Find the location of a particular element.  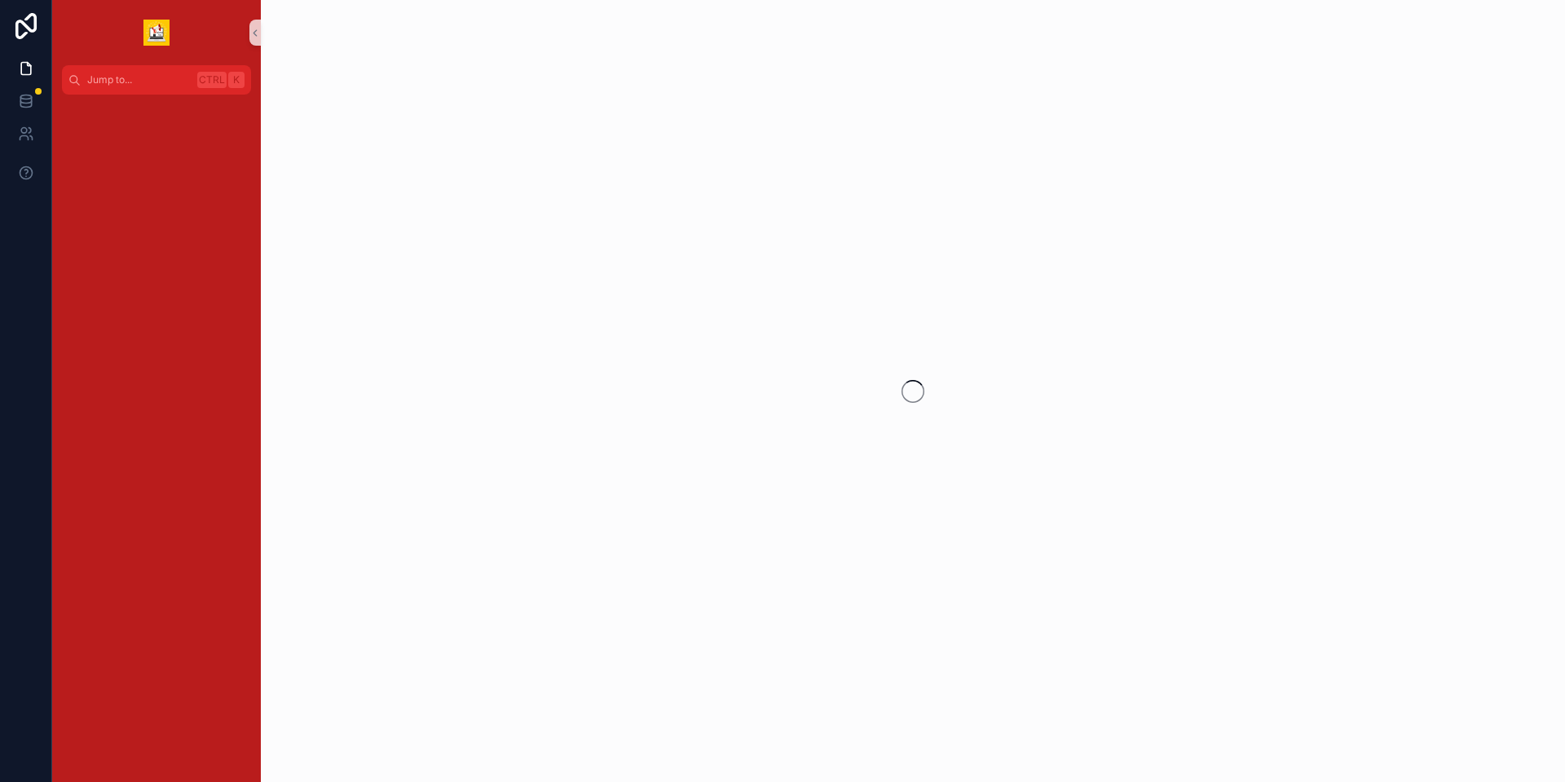

span: K is located at coordinates (236, 80).